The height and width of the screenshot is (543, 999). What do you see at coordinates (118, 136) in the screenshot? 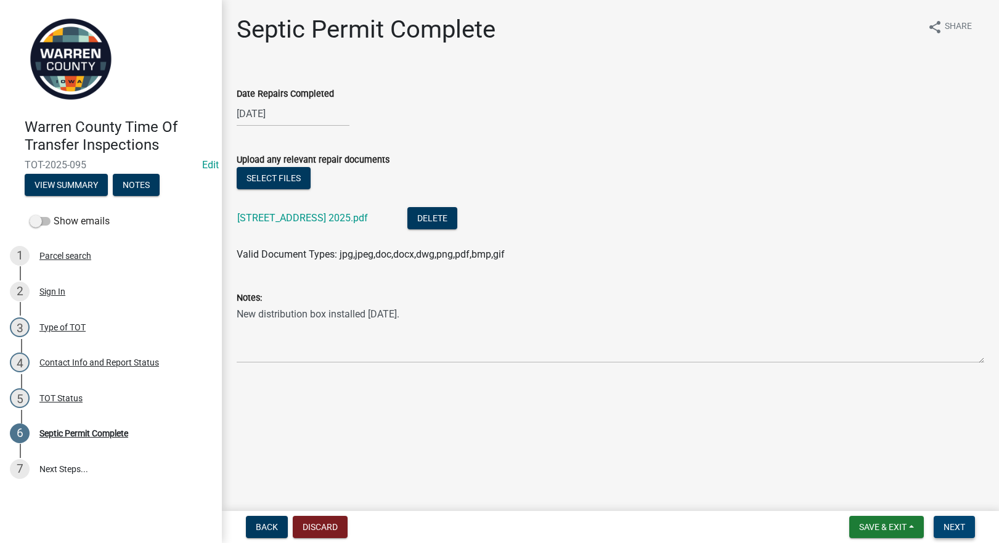
I see `h4: Warren County Time Of Transfer Inspections` at bounding box center [118, 136].